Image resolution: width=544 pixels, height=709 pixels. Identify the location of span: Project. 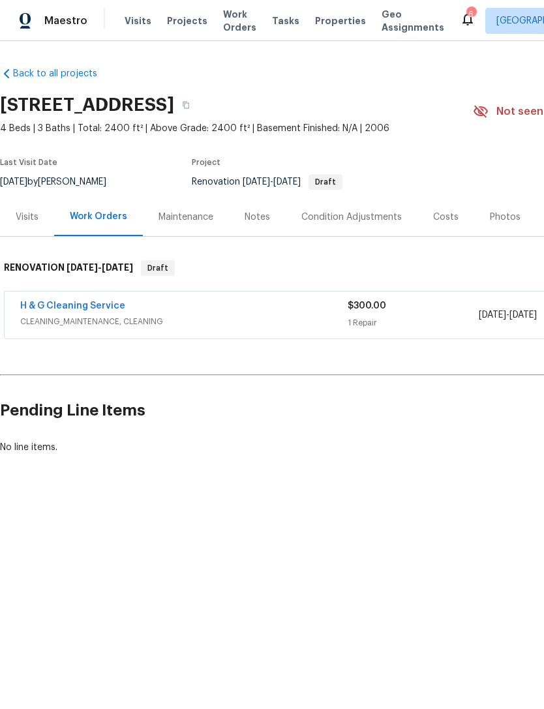
(206, 162).